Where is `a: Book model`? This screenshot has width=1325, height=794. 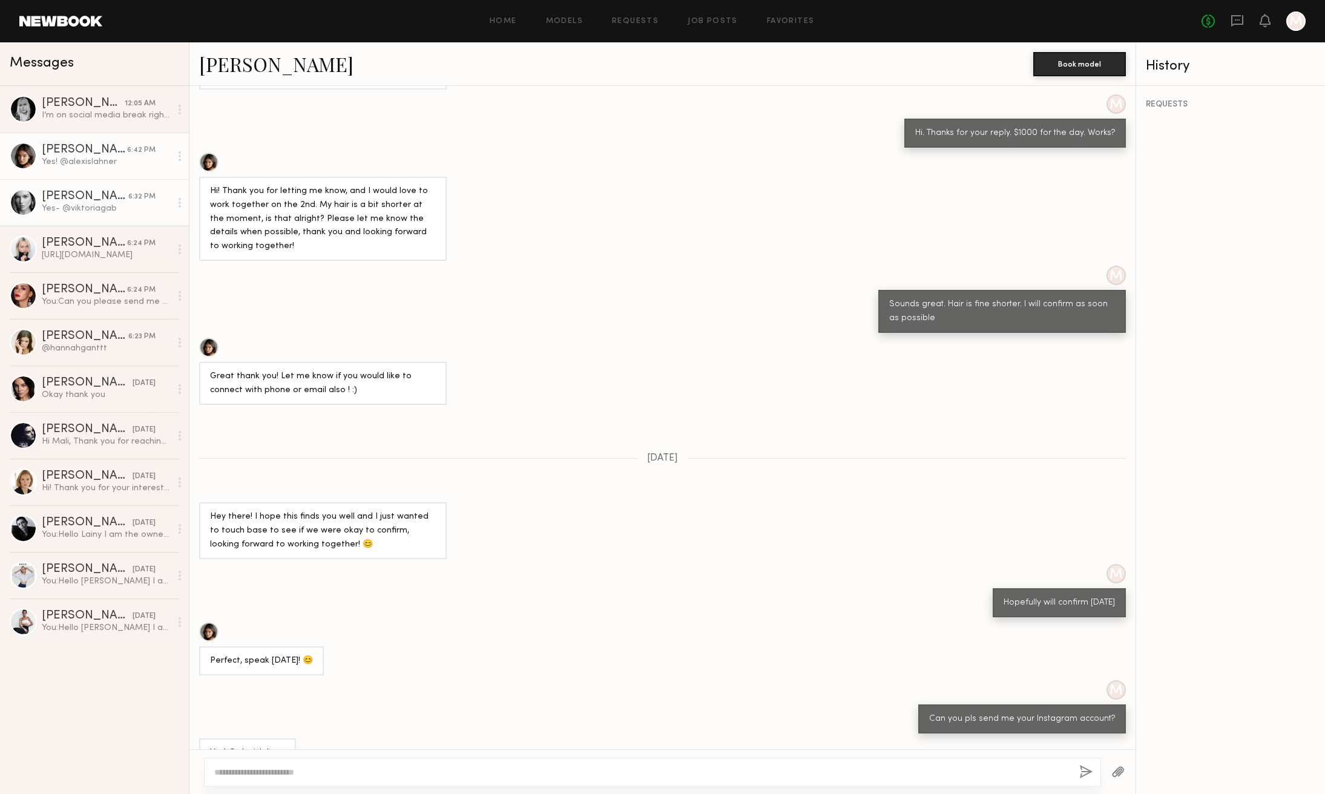 a: Book model is located at coordinates (1079, 63).